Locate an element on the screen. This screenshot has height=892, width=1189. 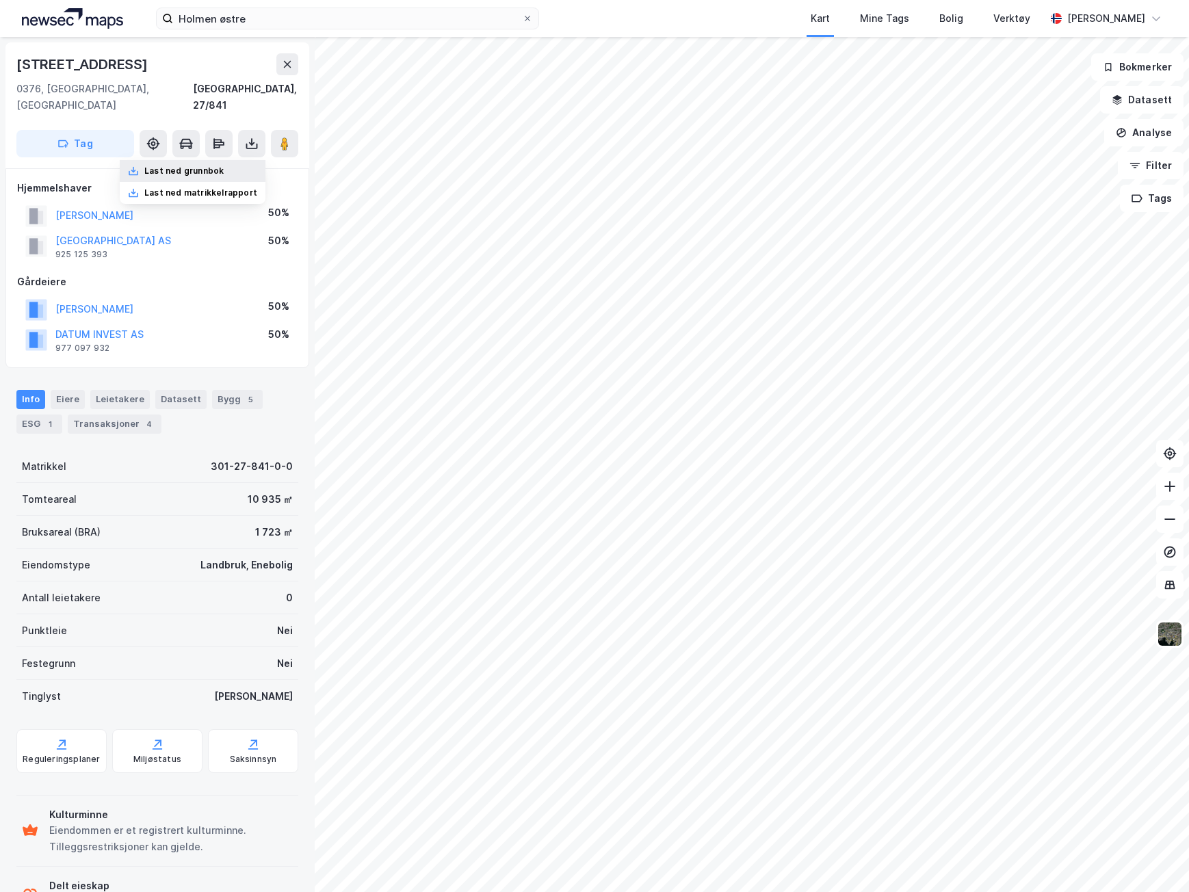
div: Transaksjoner is located at coordinates (114, 424).